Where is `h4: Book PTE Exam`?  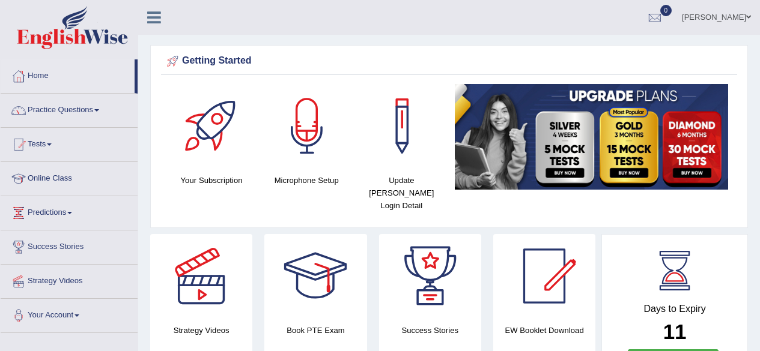
h4: Book PTE Exam is located at coordinates (315, 330).